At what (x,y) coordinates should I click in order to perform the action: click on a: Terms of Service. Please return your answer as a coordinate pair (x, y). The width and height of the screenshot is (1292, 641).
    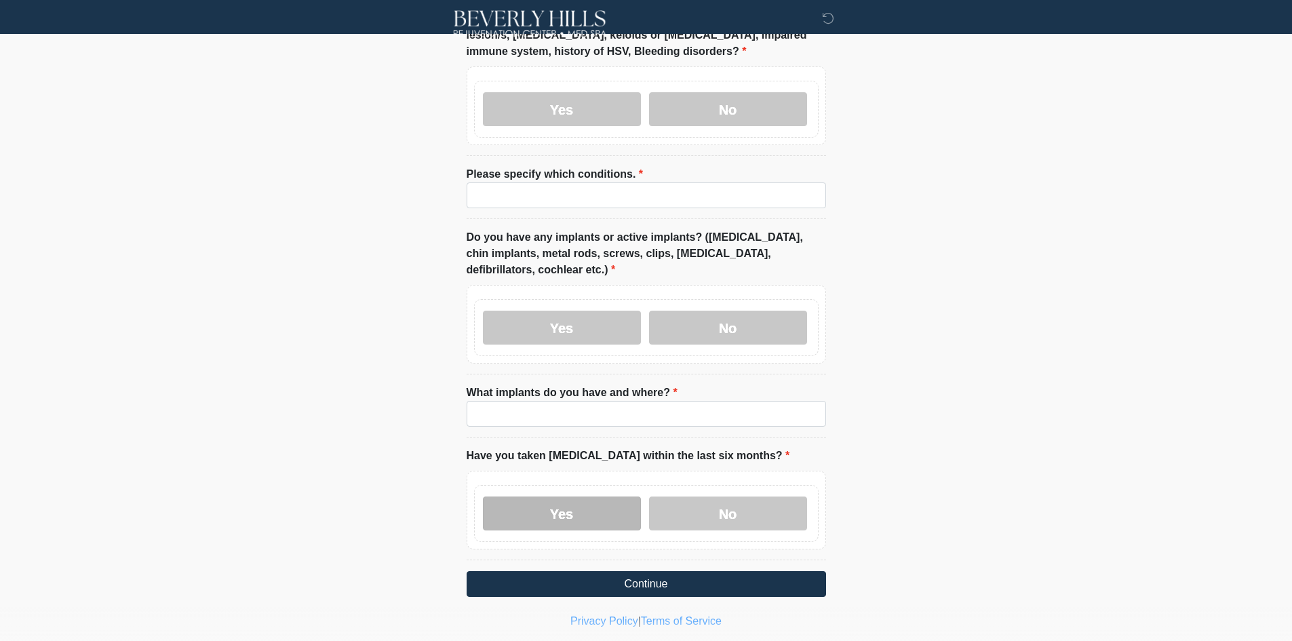
    Looking at the image, I should click on (681, 620).